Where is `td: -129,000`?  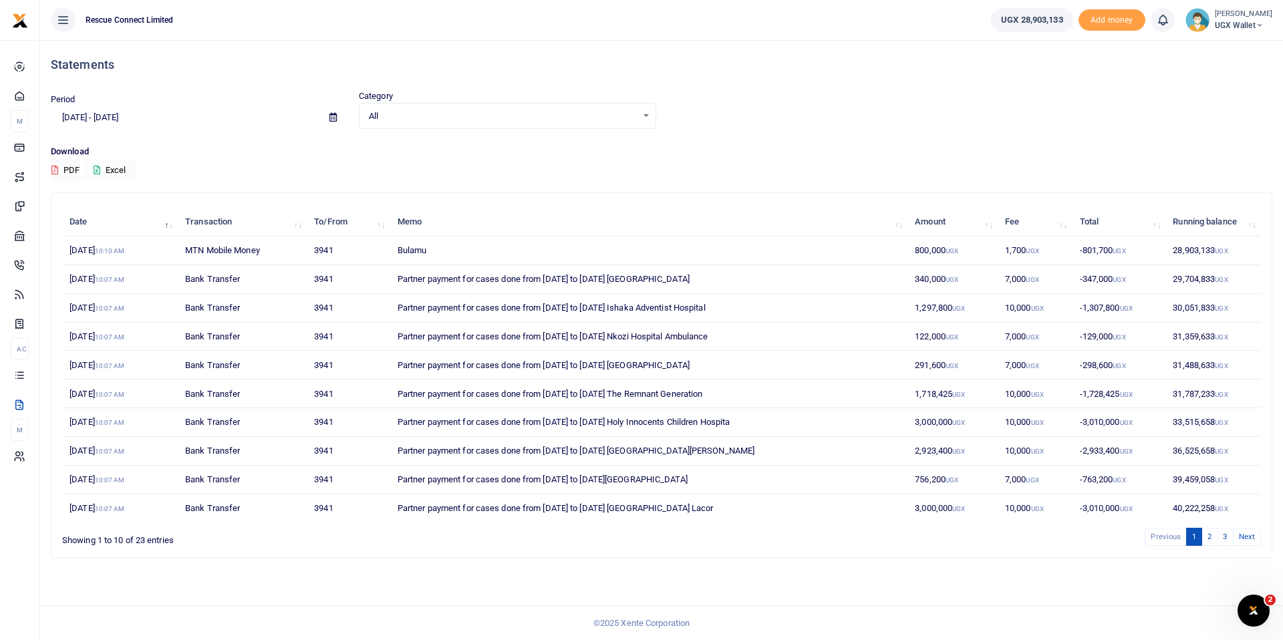
td: -129,000 is located at coordinates (1118, 337).